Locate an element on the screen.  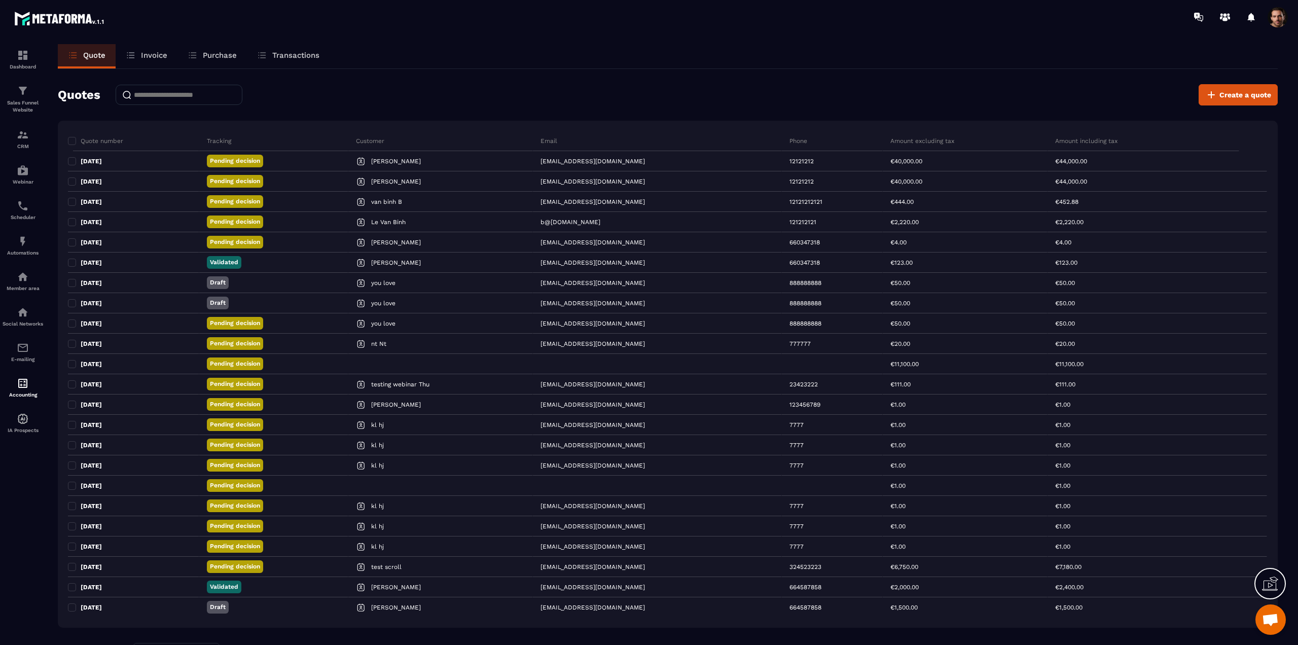
img: scheduler is located at coordinates (23, 206).